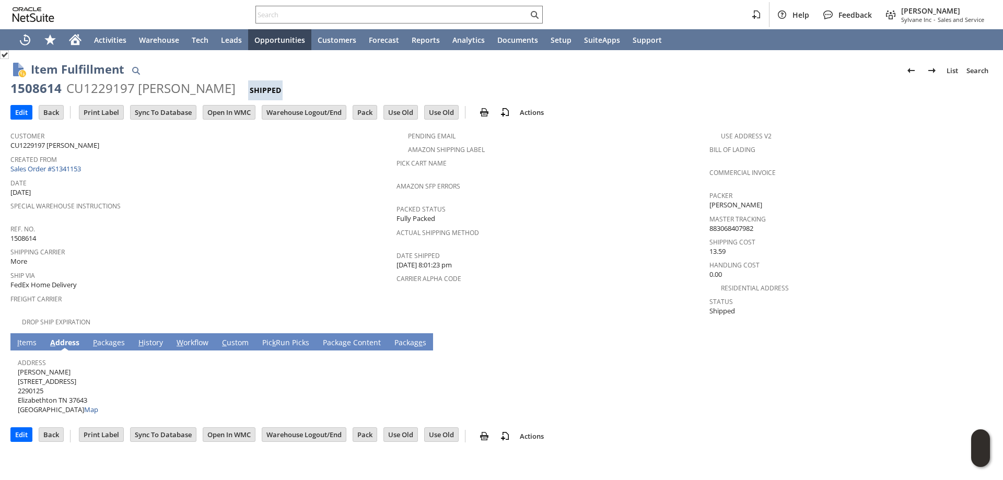 The image size is (1003, 480). What do you see at coordinates (232, 40) in the screenshot?
I see `a: Leads` at bounding box center [232, 40].